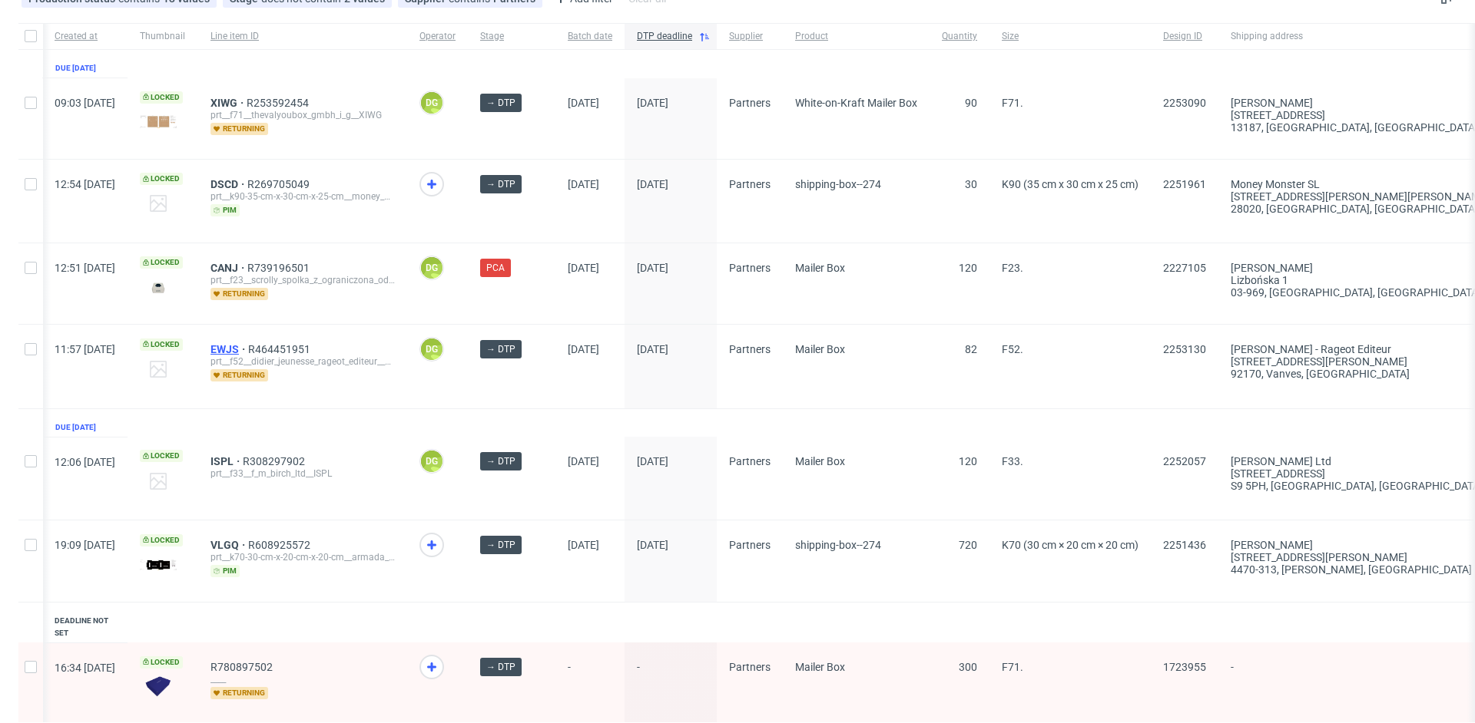 Image resolution: width=1475 pixels, height=723 pixels. Describe the element at coordinates (303, 36) in the screenshot. I see `span: Line item ID` at that location.